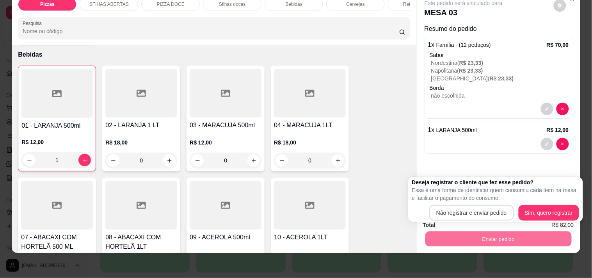  What do you see at coordinates (310, 237) in the screenshot?
I see `h4: 10 - ACEROLA 1LT` at bounding box center [310, 237].